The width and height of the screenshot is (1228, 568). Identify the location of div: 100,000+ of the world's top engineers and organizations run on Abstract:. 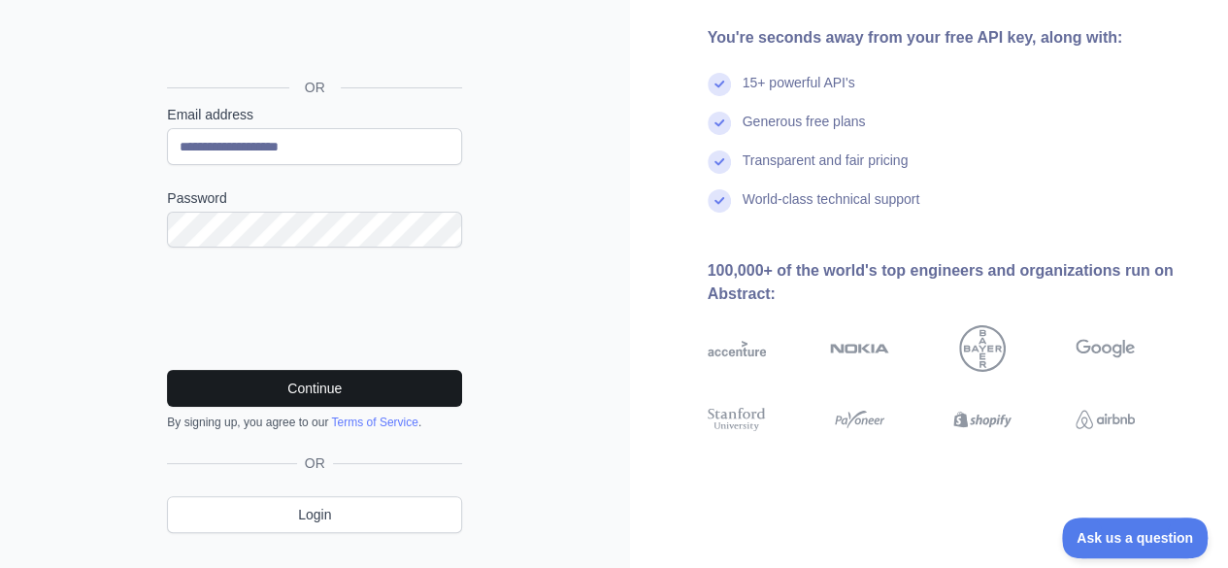
(952, 282).